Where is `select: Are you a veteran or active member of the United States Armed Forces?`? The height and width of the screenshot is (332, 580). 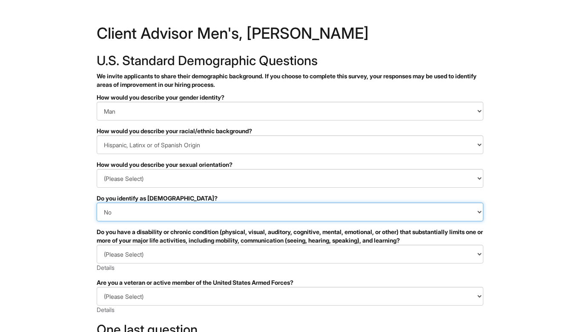
select: Are you a veteran or active member of the United States Armed Forces? is located at coordinates (290, 296).